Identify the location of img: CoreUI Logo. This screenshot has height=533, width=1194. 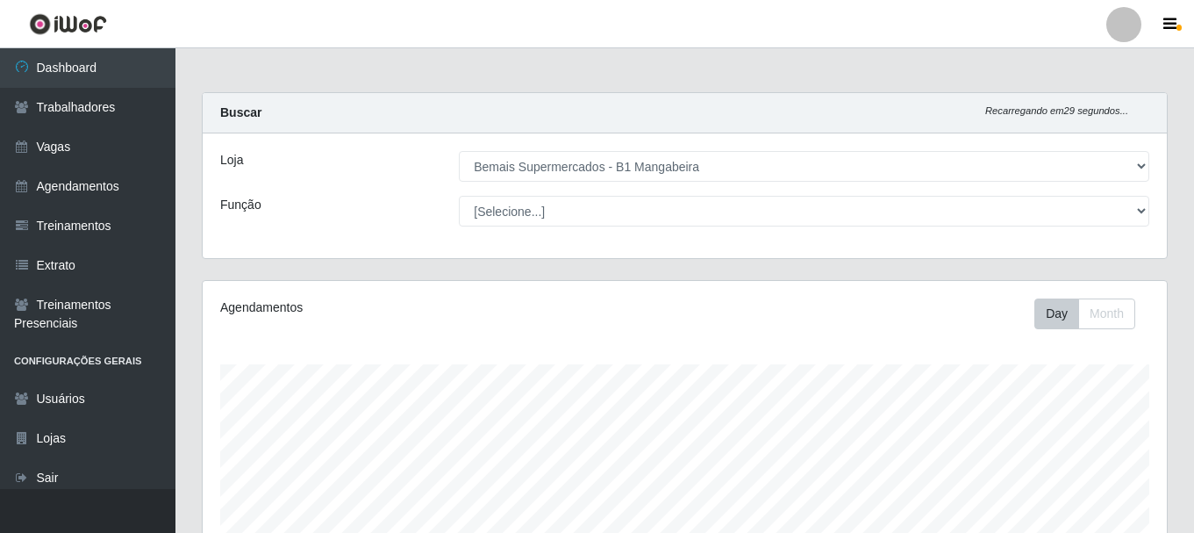
(68, 24).